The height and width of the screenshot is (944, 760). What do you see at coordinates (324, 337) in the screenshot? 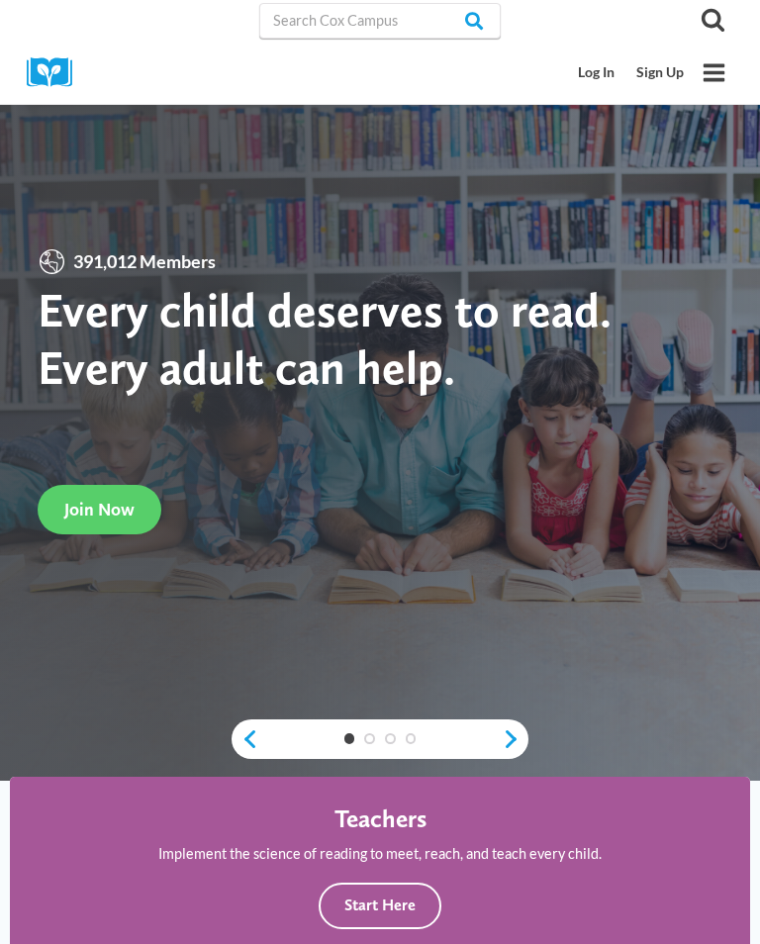
I see `strong: Every child deserves to read. Every adult can help.` at bounding box center [324, 337].